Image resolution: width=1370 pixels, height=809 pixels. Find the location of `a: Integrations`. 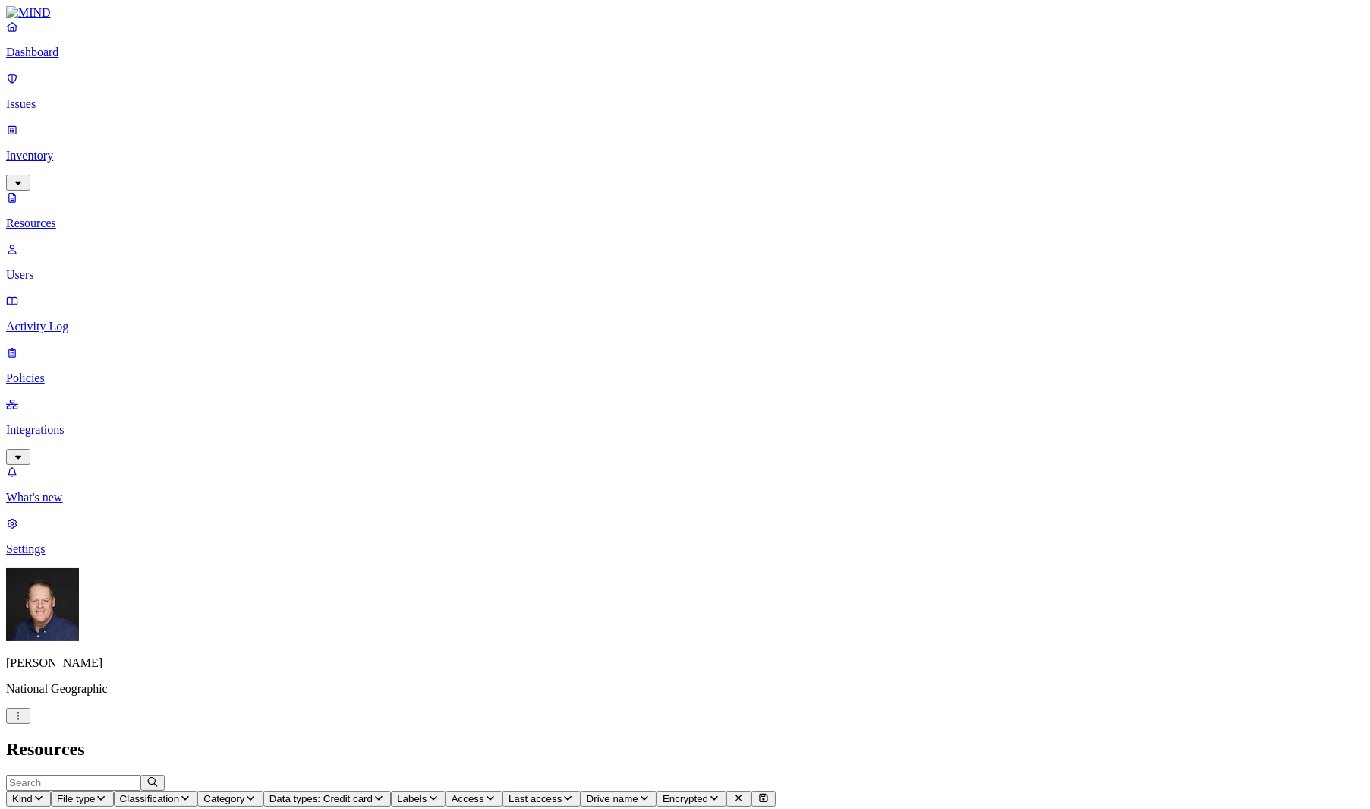

a: Integrations is located at coordinates (685, 430).